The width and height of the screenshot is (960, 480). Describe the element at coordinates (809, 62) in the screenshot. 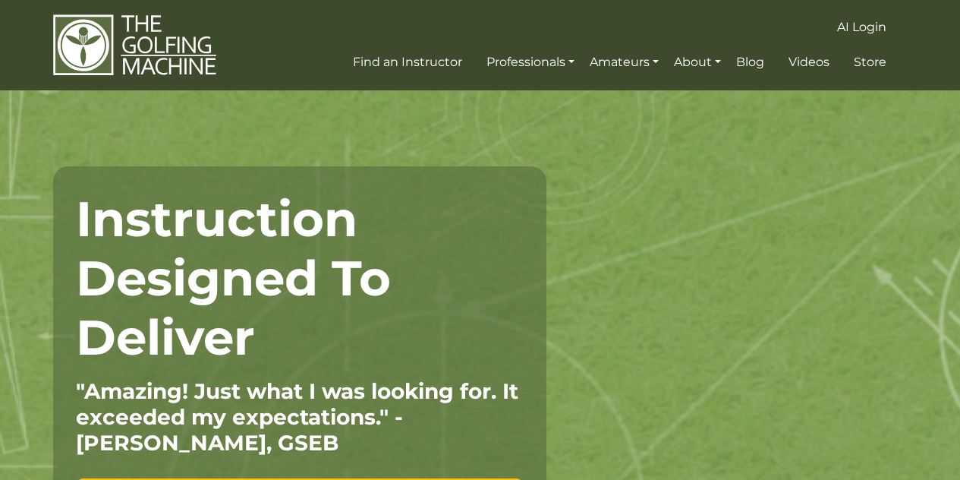

I see `a: Videos` at that location.